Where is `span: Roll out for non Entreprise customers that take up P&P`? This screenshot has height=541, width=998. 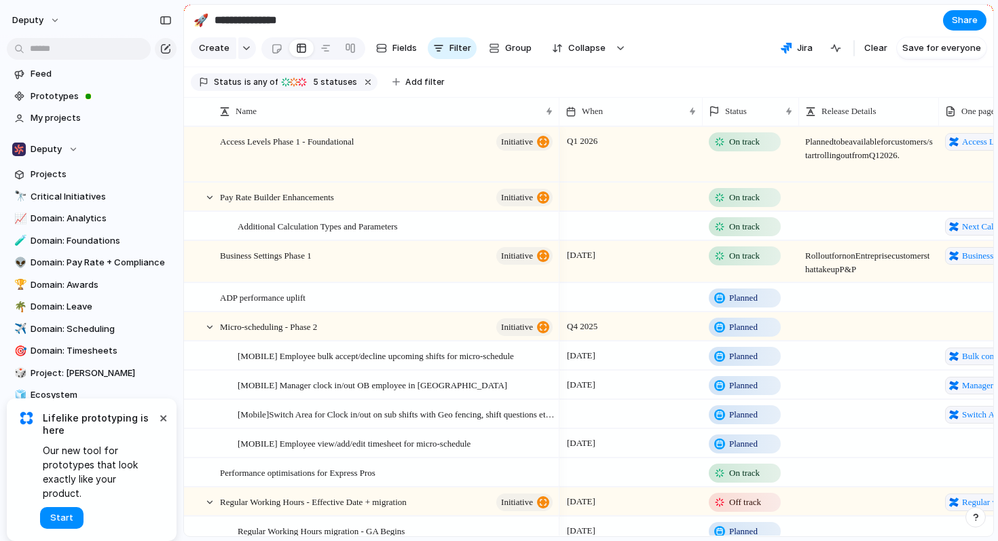
span: Roll out for non Entreprise customers that take up P&P is located at coordinates (869, 259).